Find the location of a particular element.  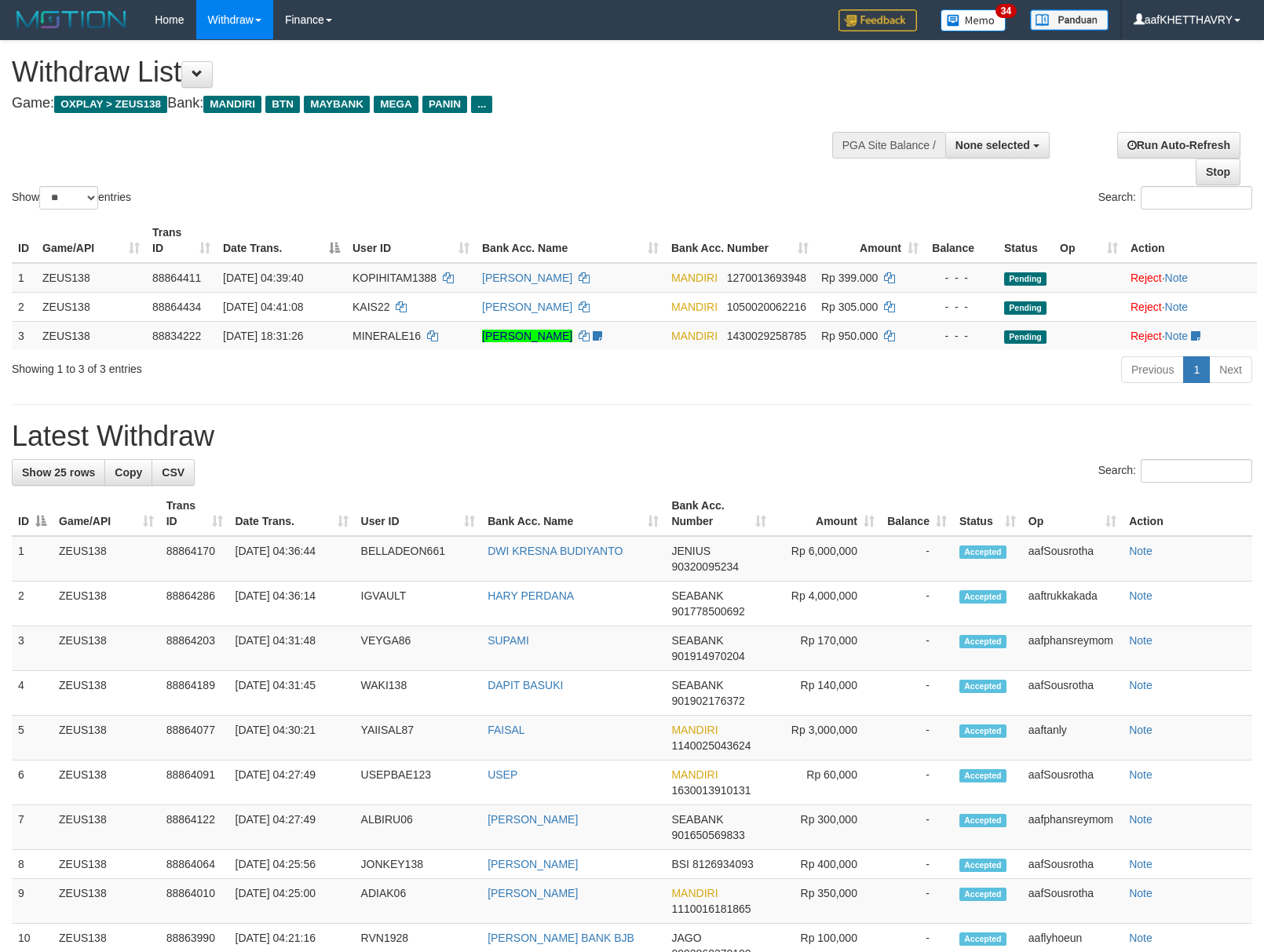

th: ID is located at coordinates (24, 240).